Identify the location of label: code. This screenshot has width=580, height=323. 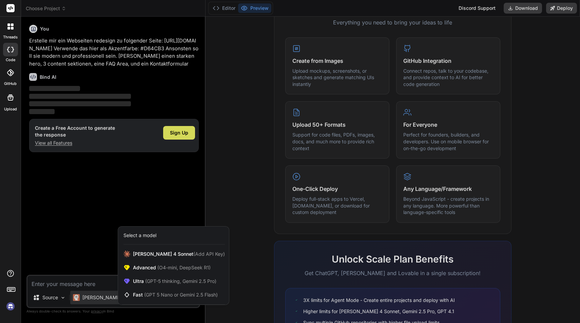
(11, 60).